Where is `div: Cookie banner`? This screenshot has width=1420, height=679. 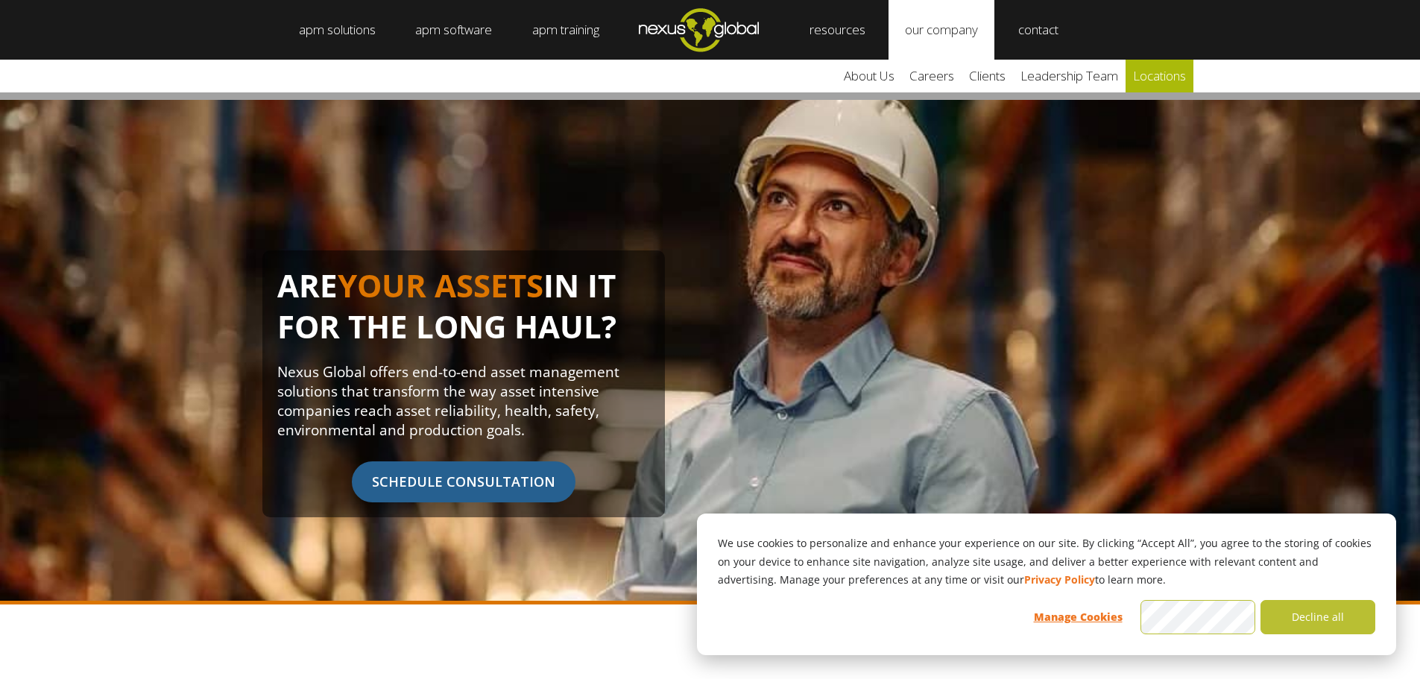
div: Cookie banner is located at coordinates (1046, 584).